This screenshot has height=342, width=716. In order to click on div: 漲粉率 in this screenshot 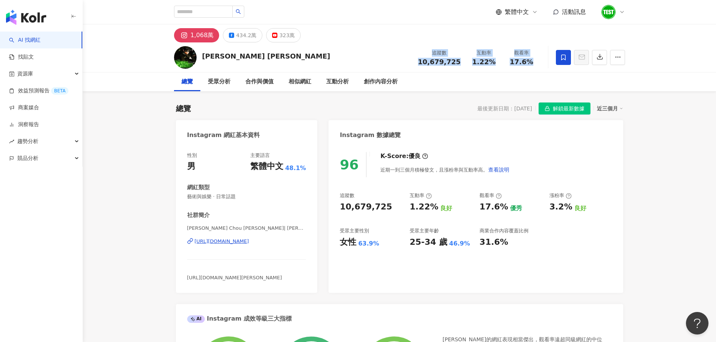, I will do `click(560, 196)`.